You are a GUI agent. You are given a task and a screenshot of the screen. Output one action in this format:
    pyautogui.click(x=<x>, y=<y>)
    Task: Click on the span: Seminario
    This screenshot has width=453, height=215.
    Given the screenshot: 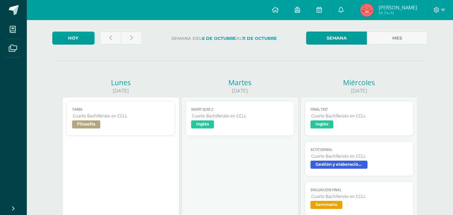 What is the action you would take?
    pyautogui.click(x=326, y=205)
    